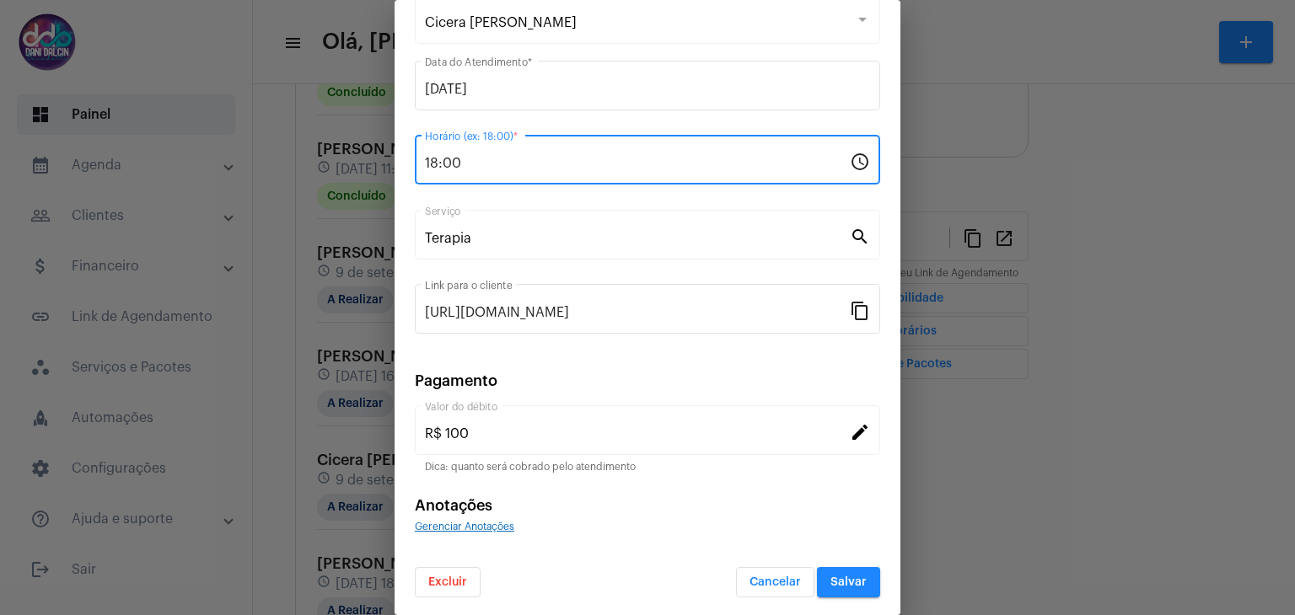 The image size is (1295, 615). Describe the element at coordinates (848, 583) in the screenshot. I see `span: Salvar` at that location.